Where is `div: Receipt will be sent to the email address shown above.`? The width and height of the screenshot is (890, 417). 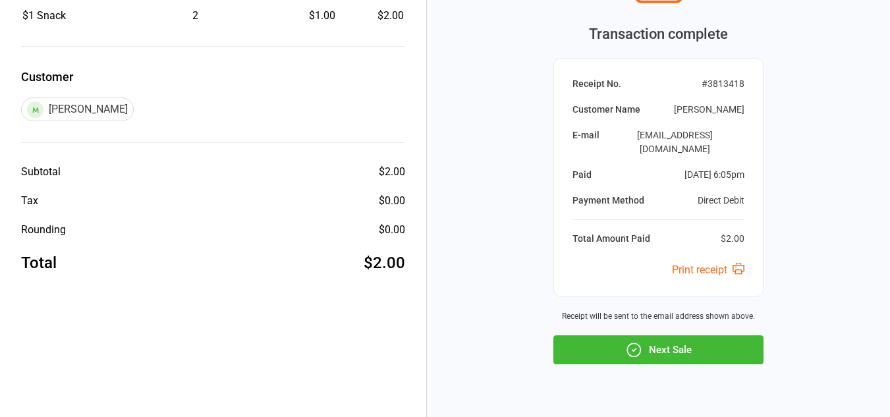
div: Receipt will be sent to the email address shown above. is located at coordinates (658, 316).